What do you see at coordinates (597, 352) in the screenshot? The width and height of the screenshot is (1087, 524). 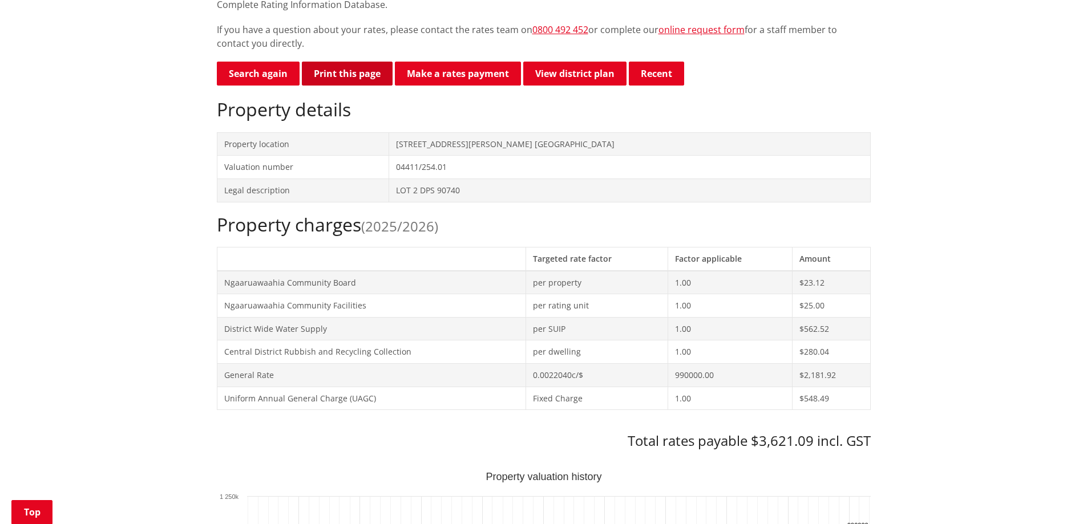 I see `td: per dwelling` at bounding box center [597, 352].